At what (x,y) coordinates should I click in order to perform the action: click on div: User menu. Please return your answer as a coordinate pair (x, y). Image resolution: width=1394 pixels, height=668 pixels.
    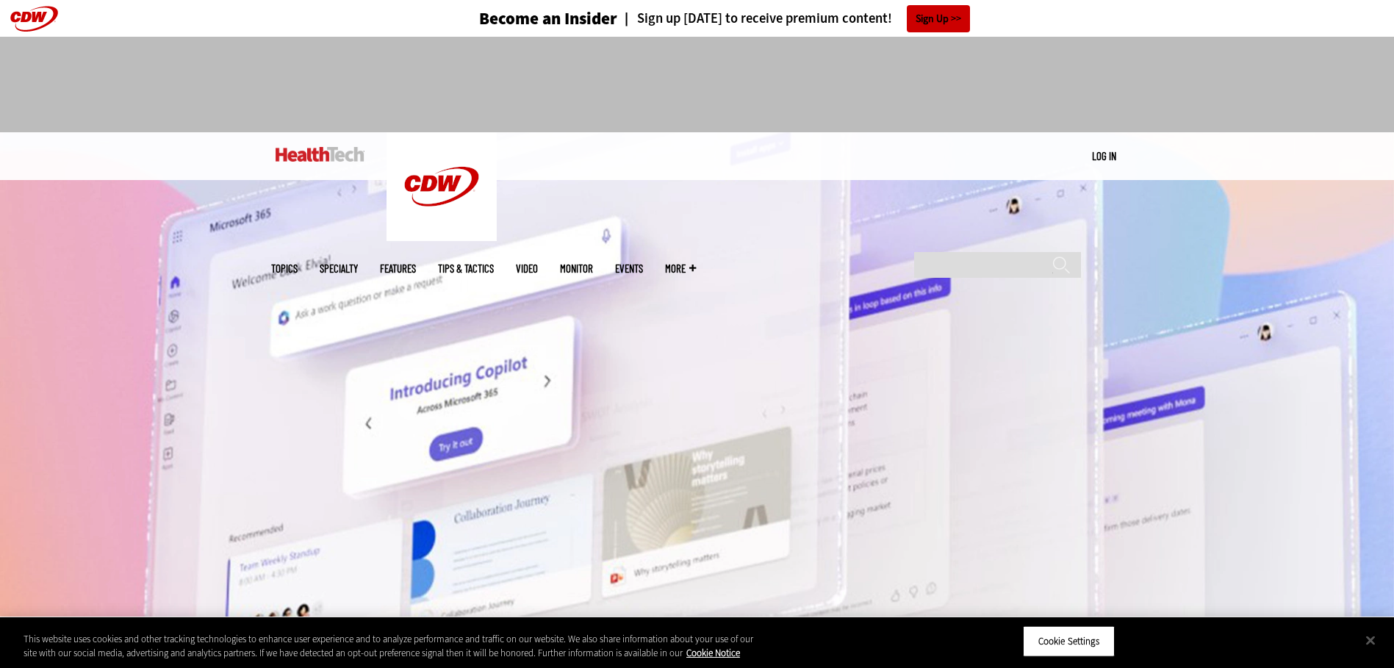
    Looking at the image, I should click on (1104, 156).